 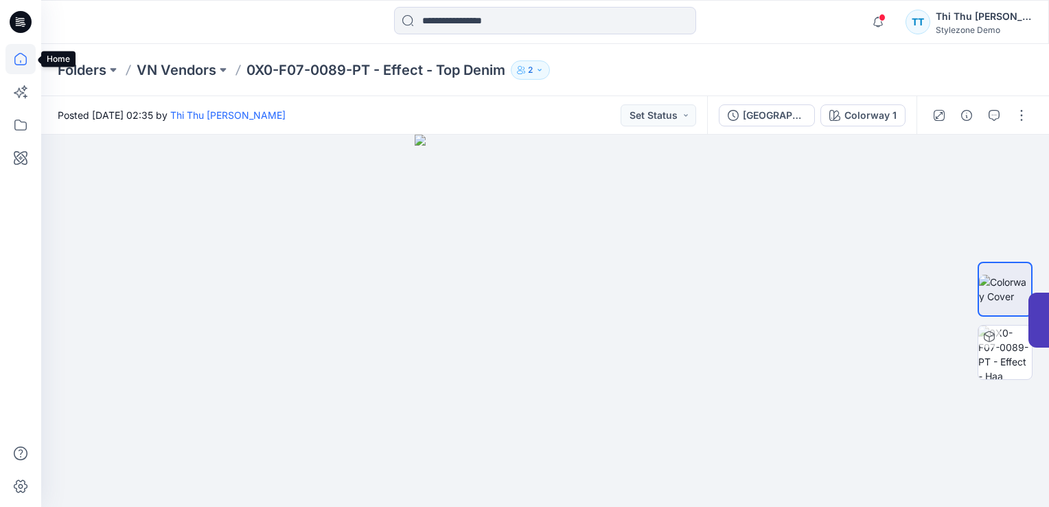 What do you see at coordinates (176, 70) in the screenshot?
I see `p: VN Vendors` at bounding box center [176, 70].